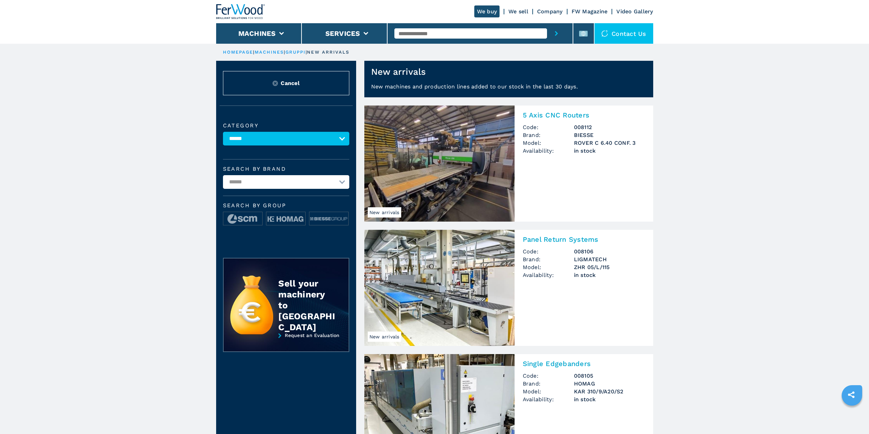 This screenshot has height=434, width=869. I want to click on h2: 5 Axis CNC Routers, so click(584, 115).